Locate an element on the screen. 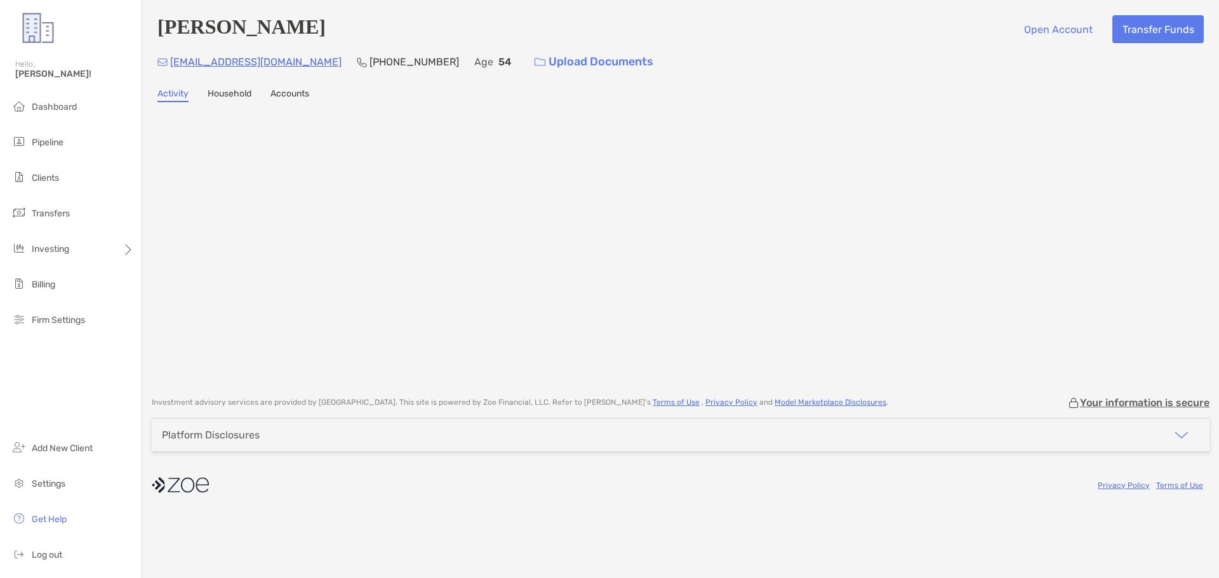 This screenshot has height=578, width=1219. span: Pipeline is located at coordinates (48, 142).